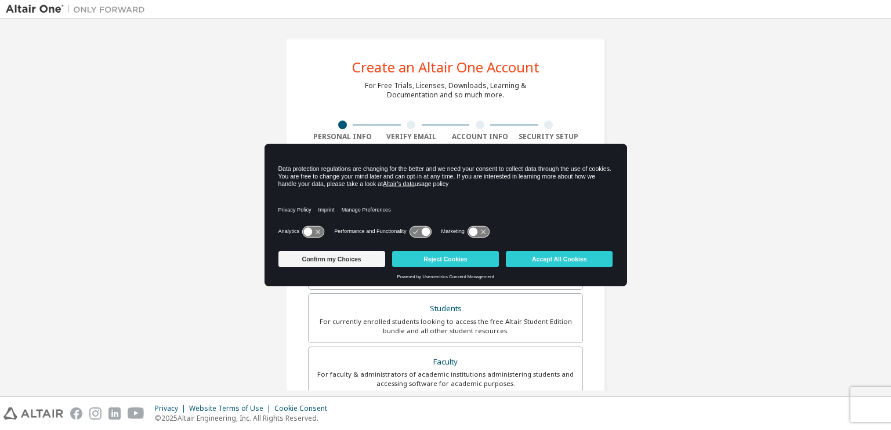 The image size is (891, 430). Describe the element at coordinates (95, 414) in the screenshot. I see `img: instagram.svg` at that location.